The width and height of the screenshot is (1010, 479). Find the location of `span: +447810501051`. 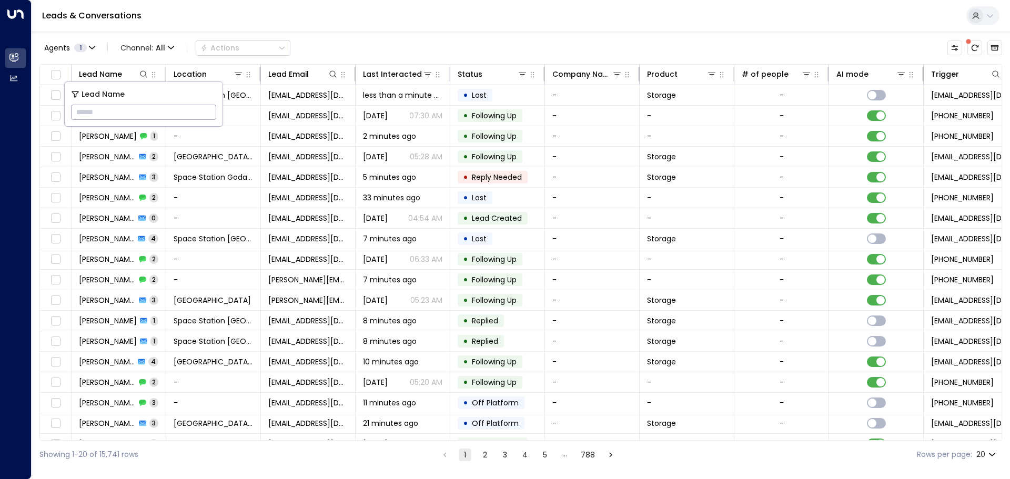

span: +447810501051 is located at coordinates (962, 116).